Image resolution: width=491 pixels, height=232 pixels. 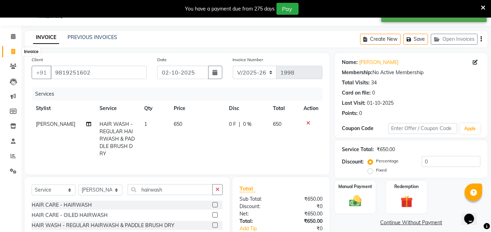 I want to click on span: 0 F, so click(x=233, y=124).